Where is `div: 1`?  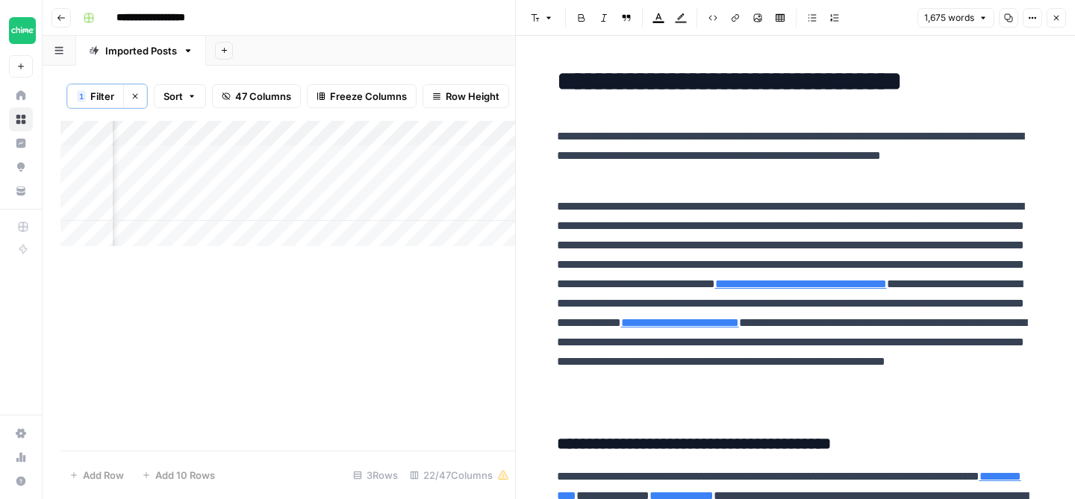 div: 1 is located at coordinates (81, 96).